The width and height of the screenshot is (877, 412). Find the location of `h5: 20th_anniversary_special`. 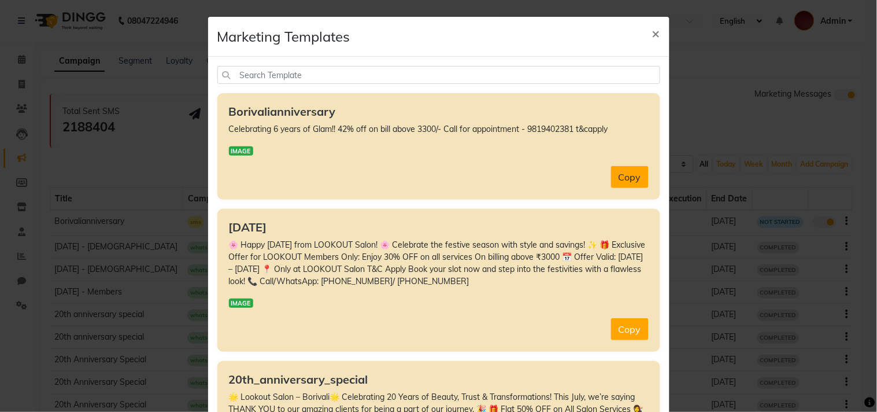

h5: 20th_anniversary_special is located at coordinates (439, 379).